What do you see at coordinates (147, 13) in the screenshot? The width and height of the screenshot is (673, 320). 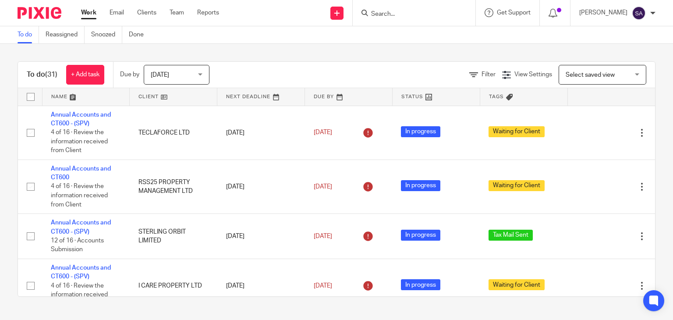 I see `a: Clients` at bounding box center [147, 13].